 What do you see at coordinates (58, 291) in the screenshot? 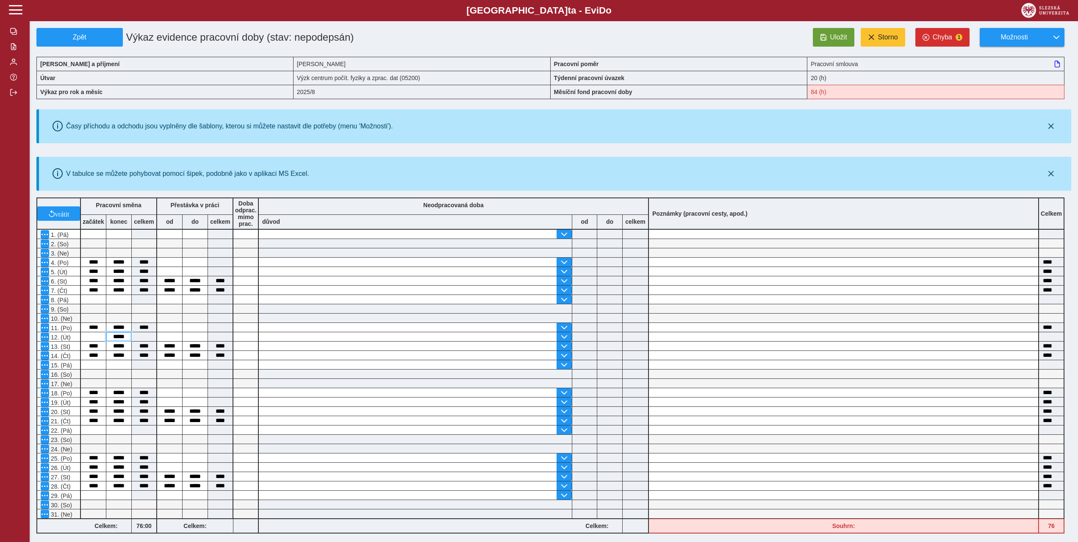
I see `span: 7. (Čt)` at bounding box center [58, 291].